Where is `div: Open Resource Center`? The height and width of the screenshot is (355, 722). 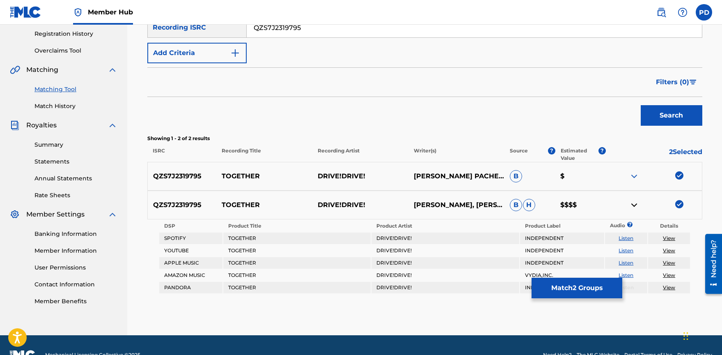 div: Open Resource Center is located at coordinates (14, 33).